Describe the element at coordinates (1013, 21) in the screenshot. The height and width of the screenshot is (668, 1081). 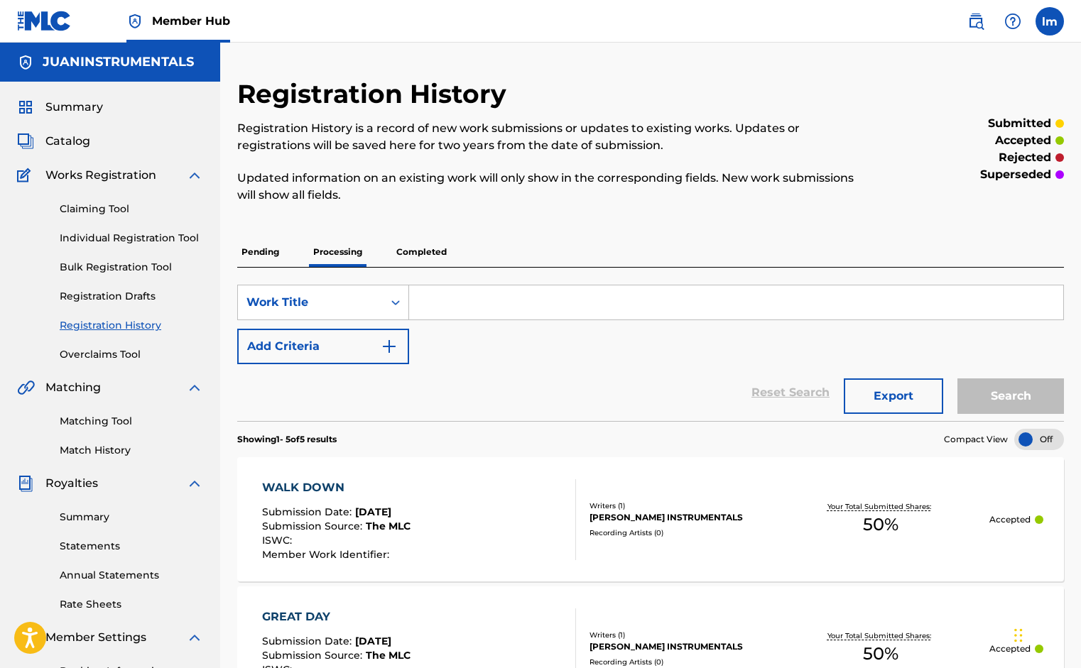
I see `div: Help` at that location.